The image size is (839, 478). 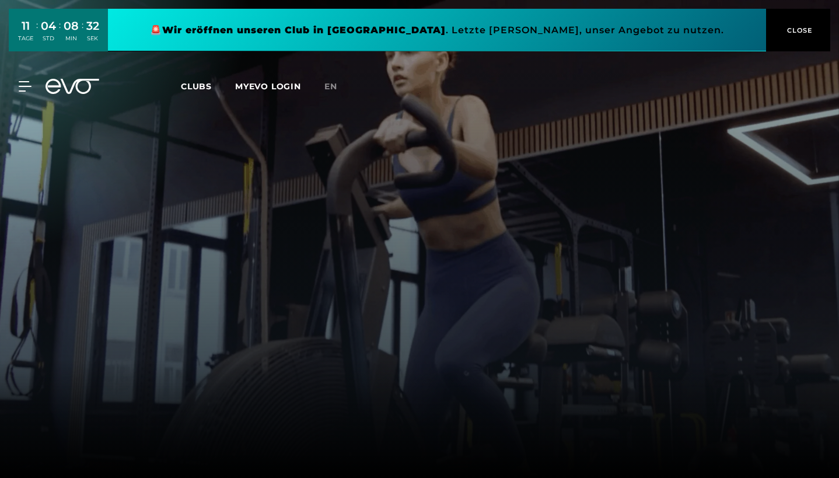 I want to click on div: TAGE, so click(x=26, y=39).